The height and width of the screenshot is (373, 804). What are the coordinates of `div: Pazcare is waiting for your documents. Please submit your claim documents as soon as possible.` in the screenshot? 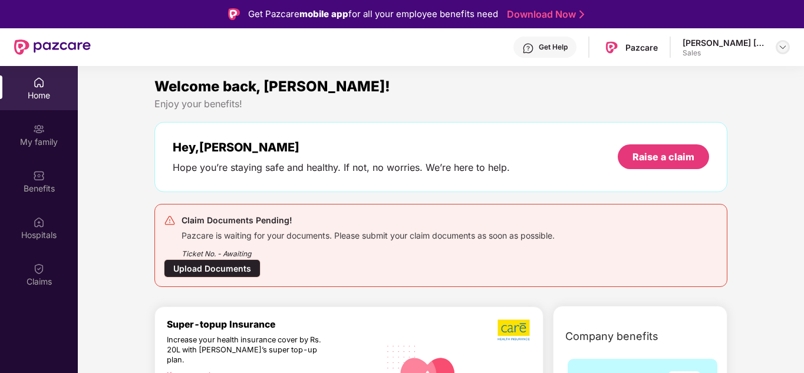 It's located at (368, 234).